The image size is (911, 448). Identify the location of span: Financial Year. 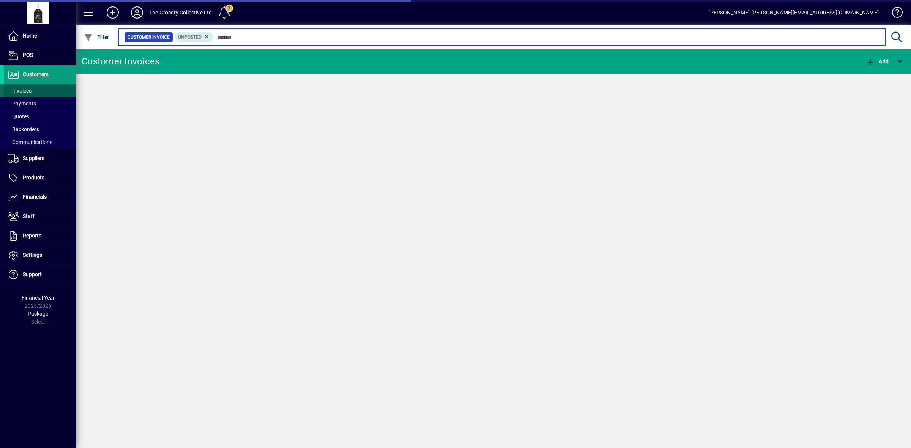
(38, 298).